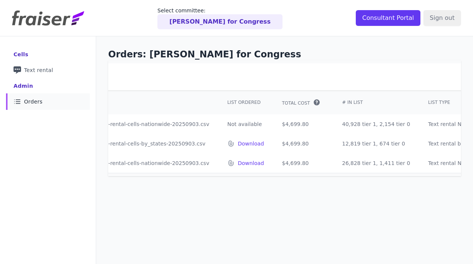  What do you see at coordinates (48, 18) in the screenshot?
I see `img: Fraiser Logo` at bounding box center [48, 18].